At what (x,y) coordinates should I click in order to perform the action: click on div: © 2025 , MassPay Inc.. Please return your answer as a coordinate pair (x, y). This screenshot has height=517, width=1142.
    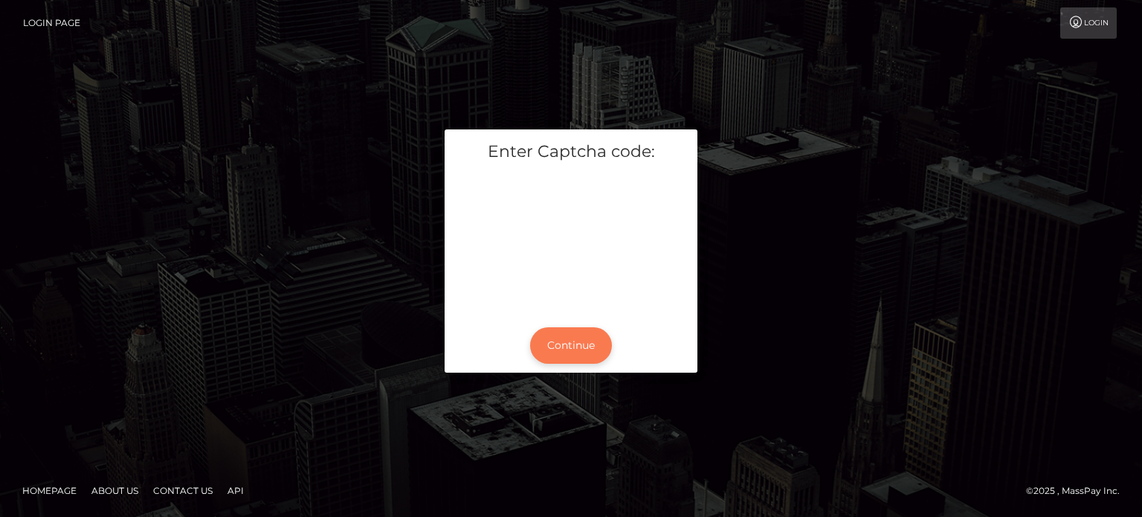
    Looking at the image, I should click on (1078, 491).